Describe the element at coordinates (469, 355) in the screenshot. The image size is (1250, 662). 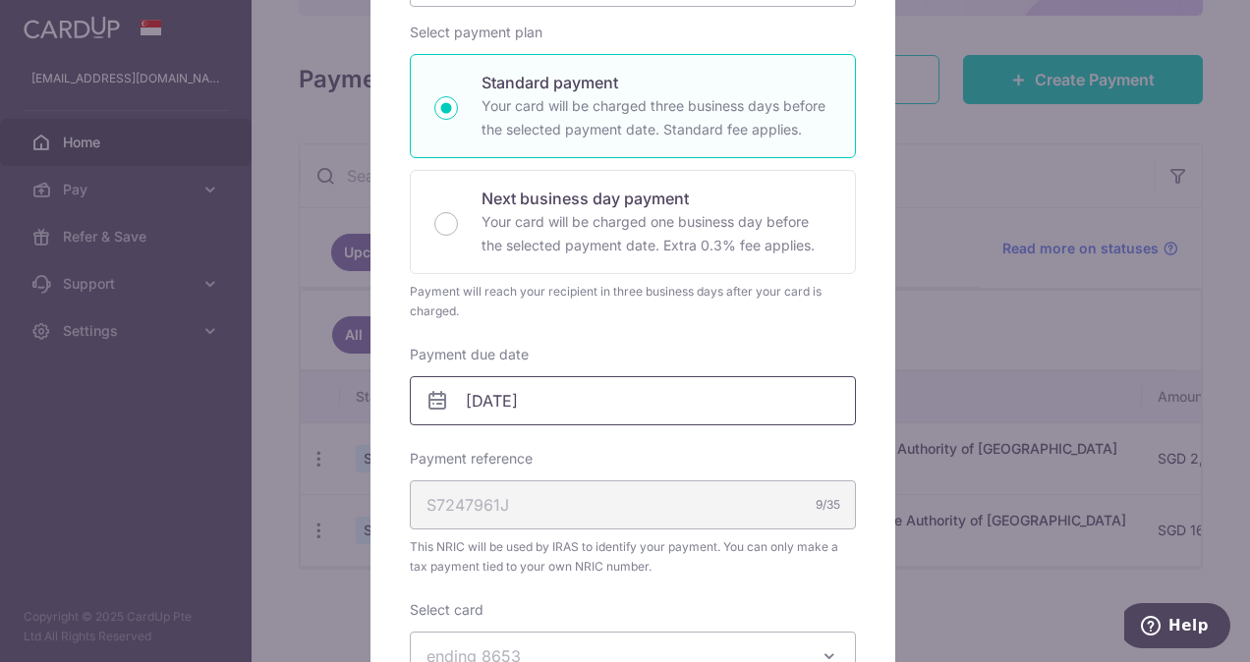
I see `label: Payment due date` at that location.